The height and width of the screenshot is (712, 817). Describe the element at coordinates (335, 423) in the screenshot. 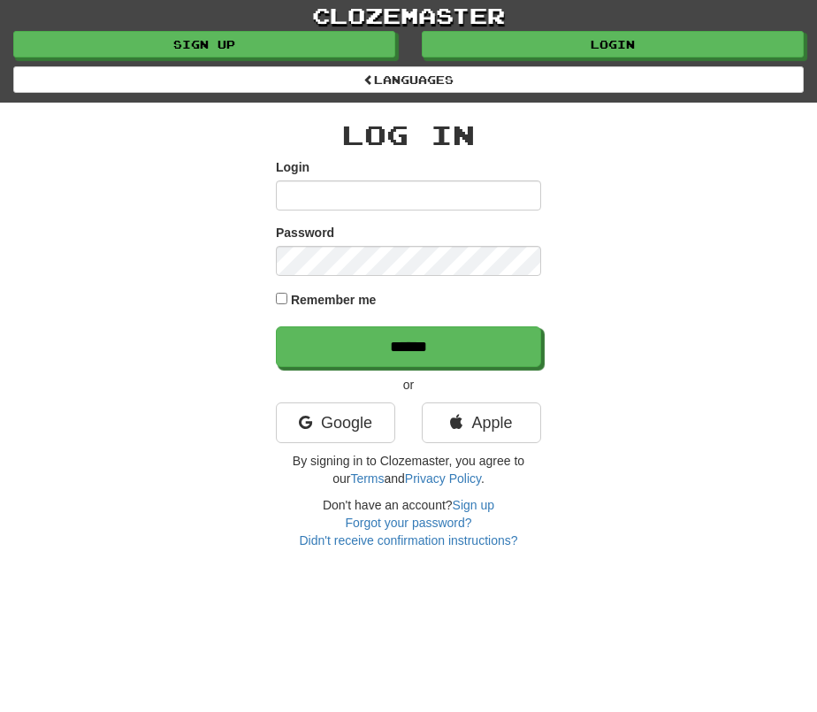

I see `a: Google` at that location.